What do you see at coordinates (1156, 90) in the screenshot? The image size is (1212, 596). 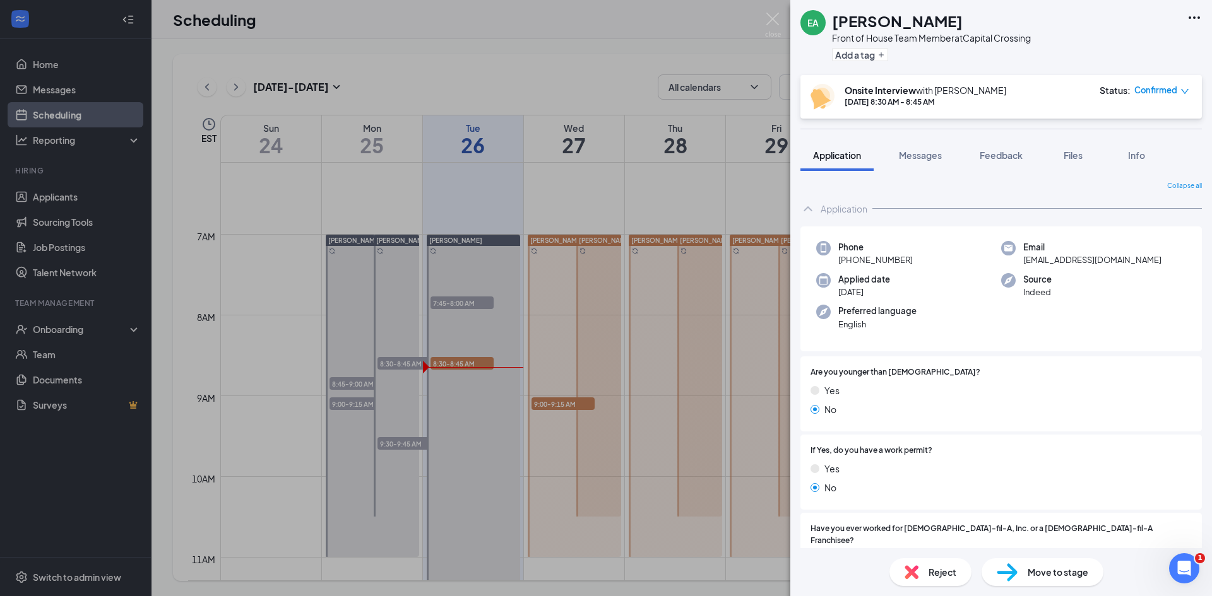 I see `span: Confirmed` at bounding box center [1156, 90].